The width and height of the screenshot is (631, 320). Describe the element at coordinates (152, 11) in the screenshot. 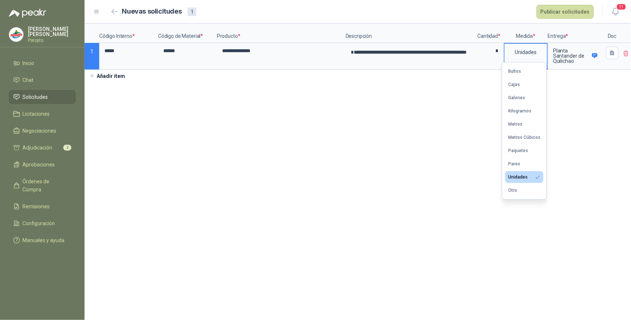

I see `h2: Nuevas solicitudes` at that location.